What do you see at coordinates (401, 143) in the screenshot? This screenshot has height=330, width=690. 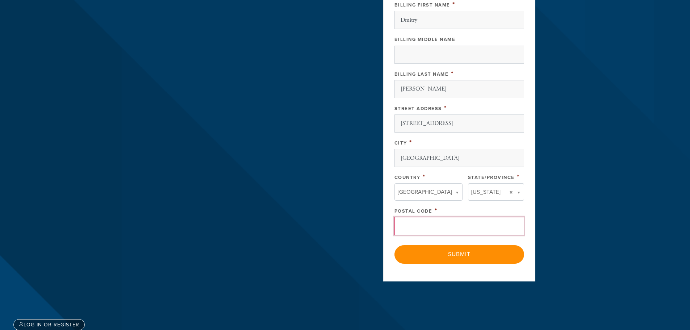 I see `label: City` at bounding box center [401, 143].